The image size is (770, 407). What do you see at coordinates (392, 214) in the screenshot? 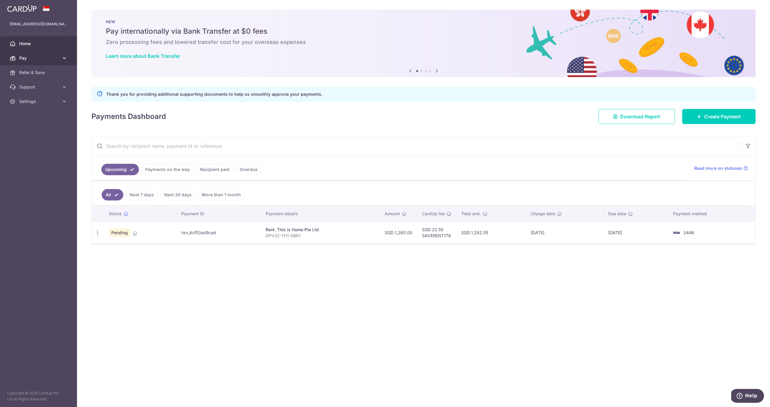
I see `span: Amount` at bounding box center [392, 214].